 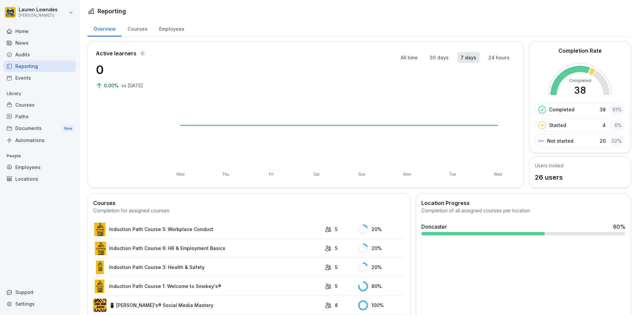 What do you see at coordinates (40, 31) in the screenshot?
I see `div: Home` at bounding box center [40, 31].